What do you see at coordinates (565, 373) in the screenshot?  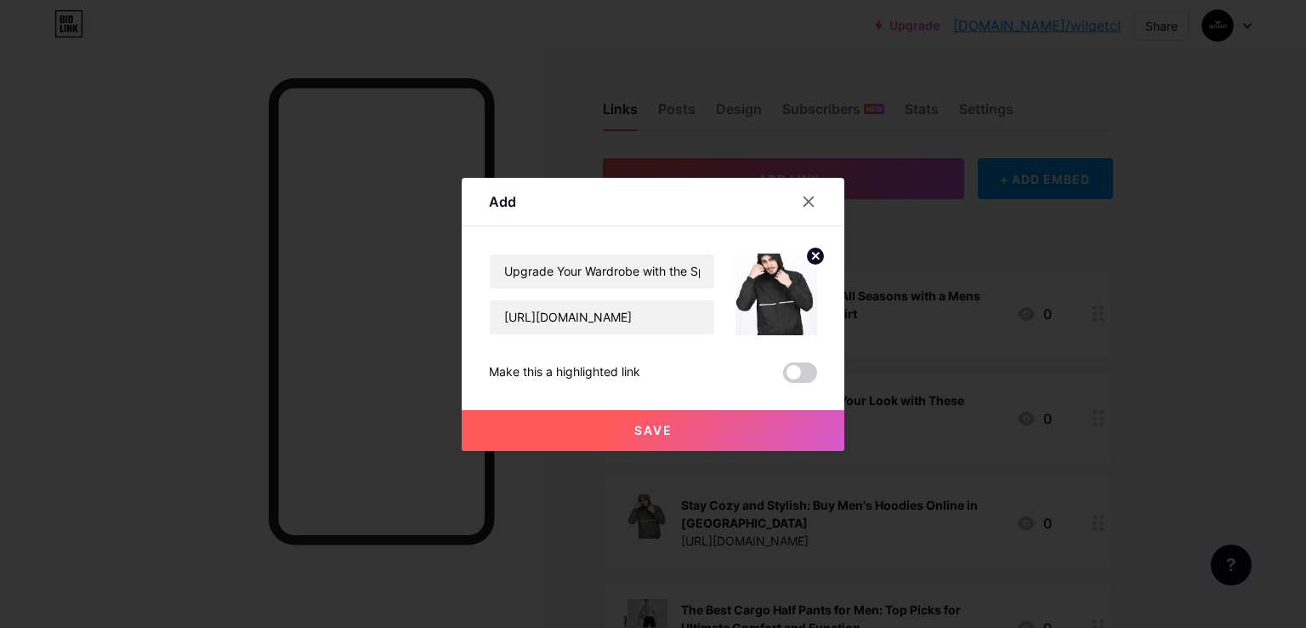 I see `div: Make this a highlighted link` at bounding box center [565, 373].